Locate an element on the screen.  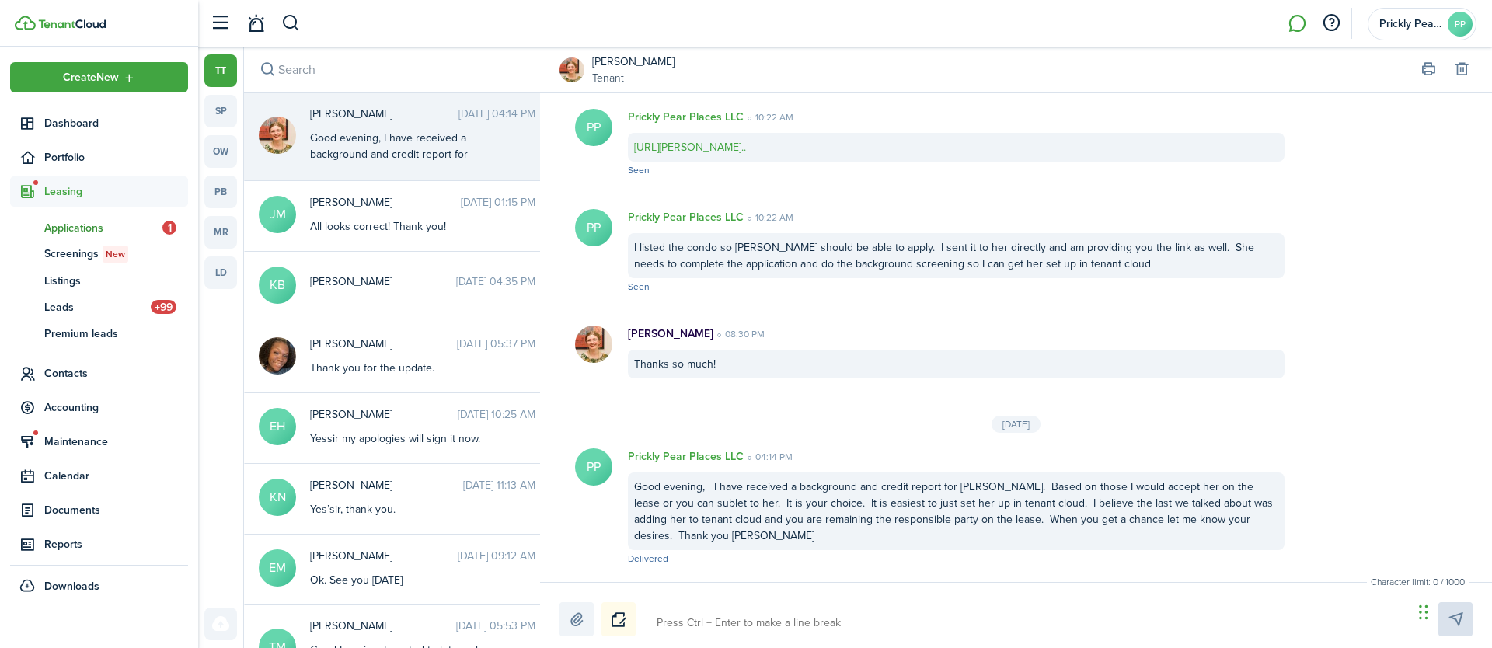
button: Open resource center is located at coordinates (1331, 23).